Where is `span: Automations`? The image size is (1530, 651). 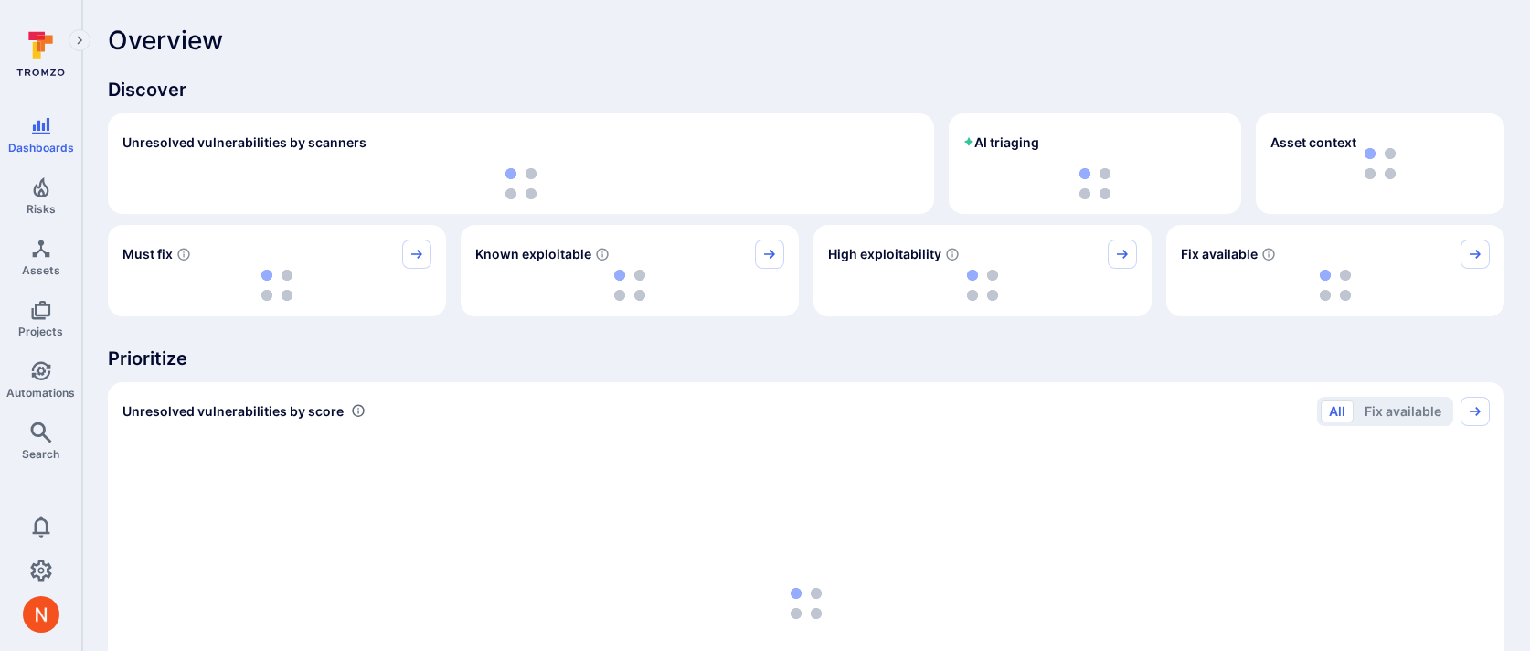 span: Automations is located at coordinates (40, 392).